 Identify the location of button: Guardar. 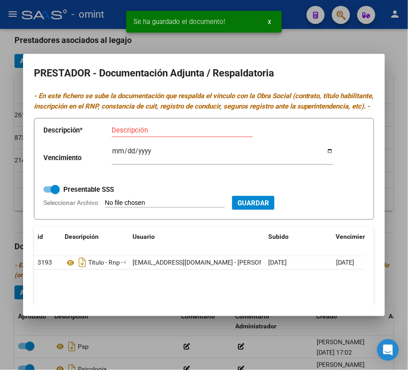
(254, 203).